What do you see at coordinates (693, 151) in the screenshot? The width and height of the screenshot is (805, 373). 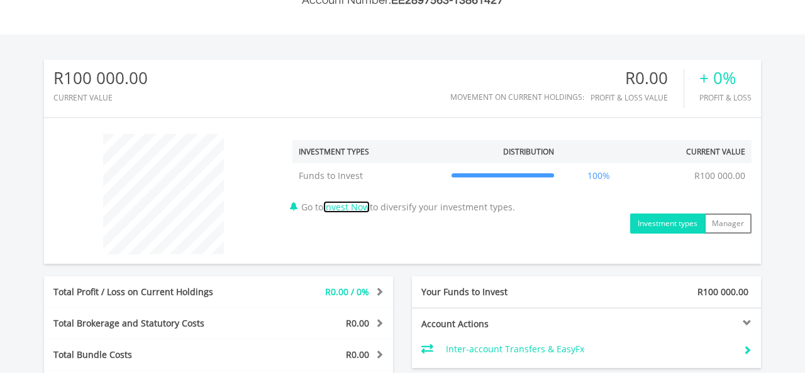 I see `th: Current Value` at bounding box center [693, 151].